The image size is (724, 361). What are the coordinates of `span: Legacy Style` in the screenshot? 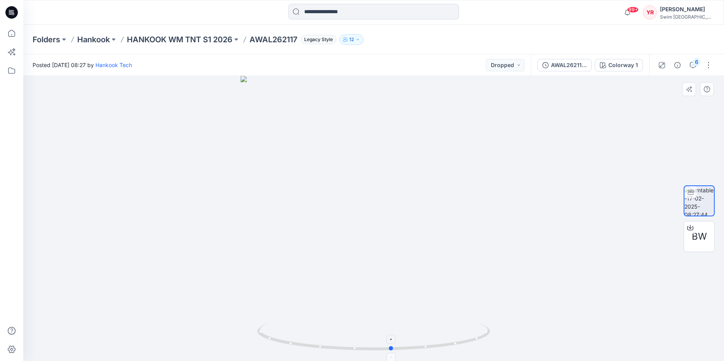 It's located at (319, 40).